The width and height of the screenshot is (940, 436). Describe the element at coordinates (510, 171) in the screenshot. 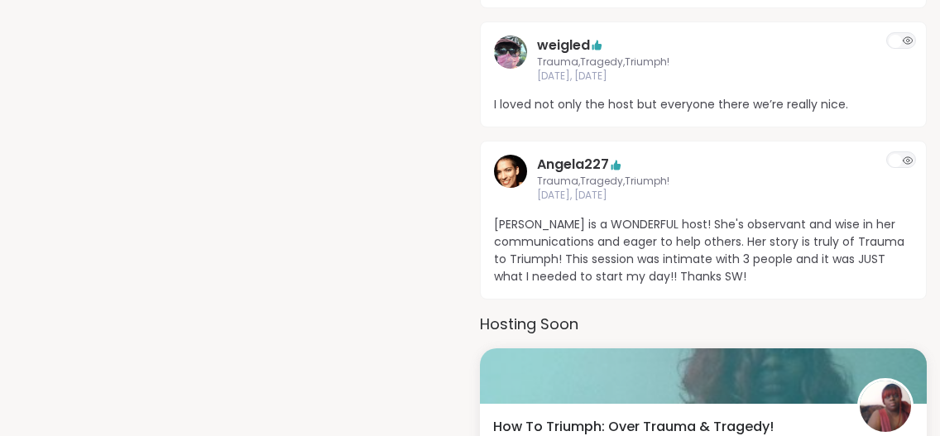

I see `img: Angela227` at that location.